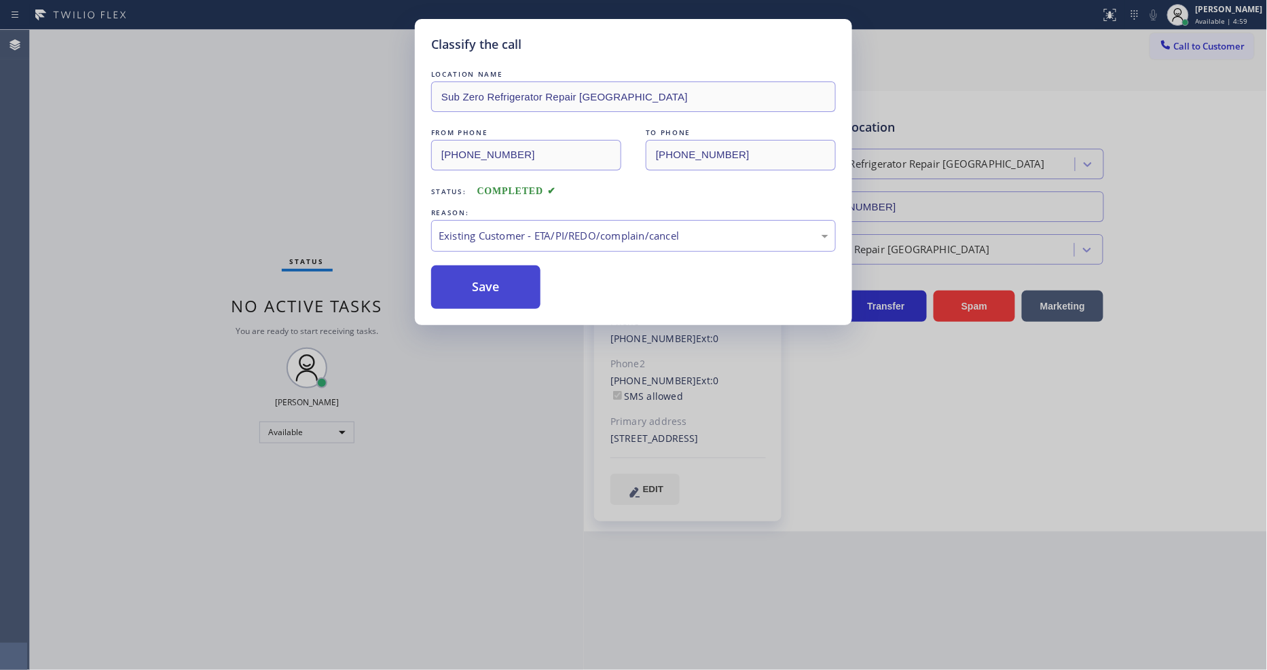 This screenshot has width=1267, height=670. Describe the element at coordinates (741, 132) in the screenshot. I see `div: TO PHONE` at that location.